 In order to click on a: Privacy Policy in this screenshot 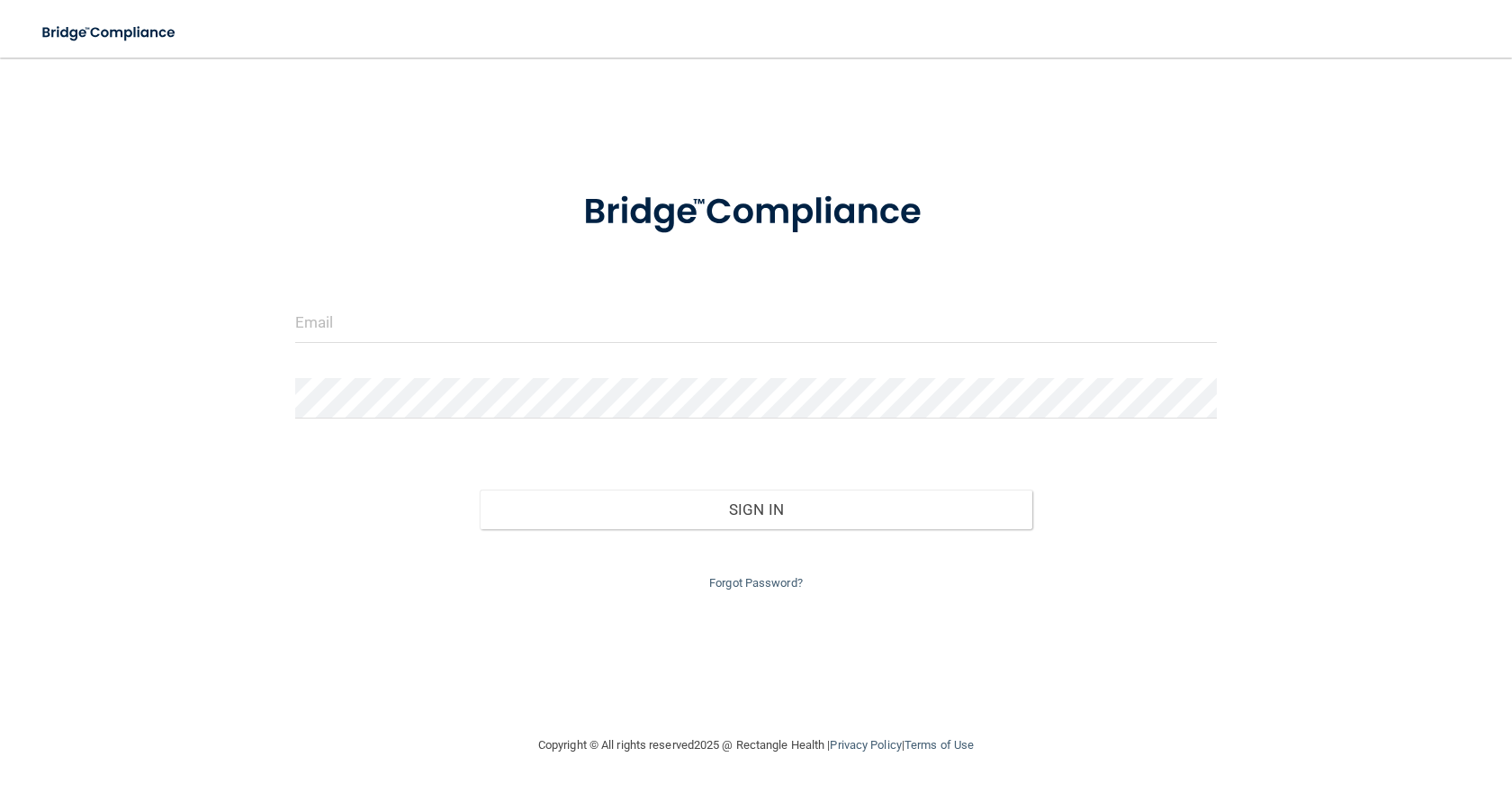, I will do `click(865, 744)`.